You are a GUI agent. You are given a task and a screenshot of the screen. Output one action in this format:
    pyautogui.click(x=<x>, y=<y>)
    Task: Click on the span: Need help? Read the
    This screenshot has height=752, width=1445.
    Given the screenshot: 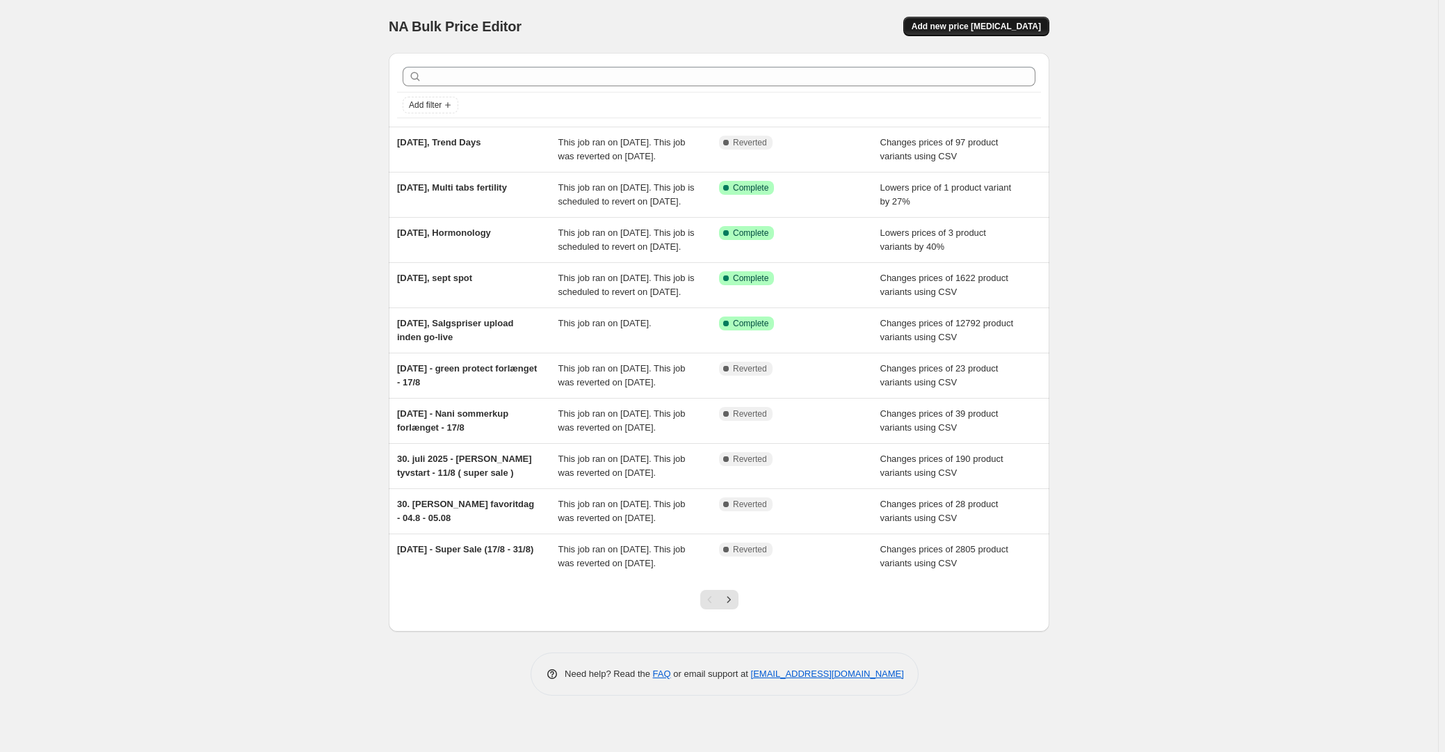 What is the action you would take?
    pyautogui.click(x=608, y=673)
    